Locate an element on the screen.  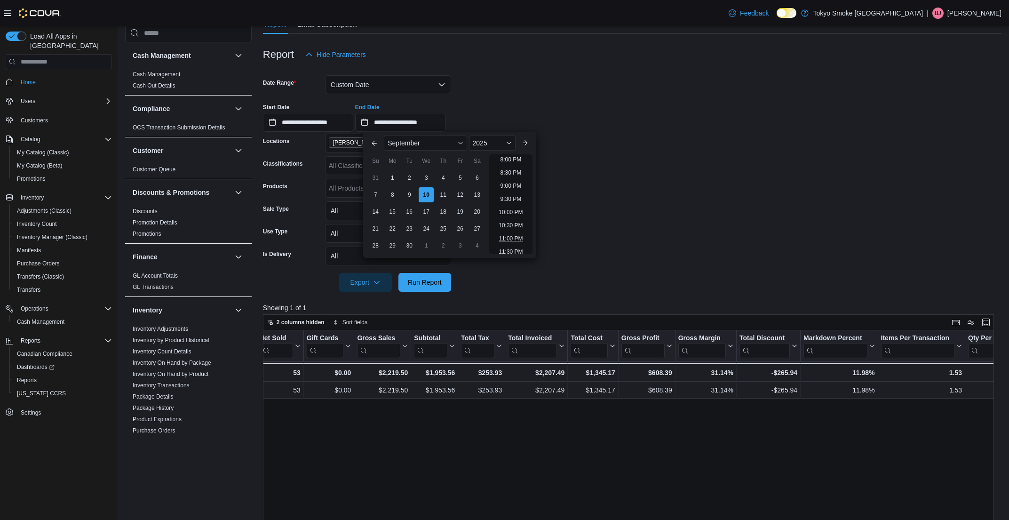
a: Dashboards is located at coordinates (36, 367).